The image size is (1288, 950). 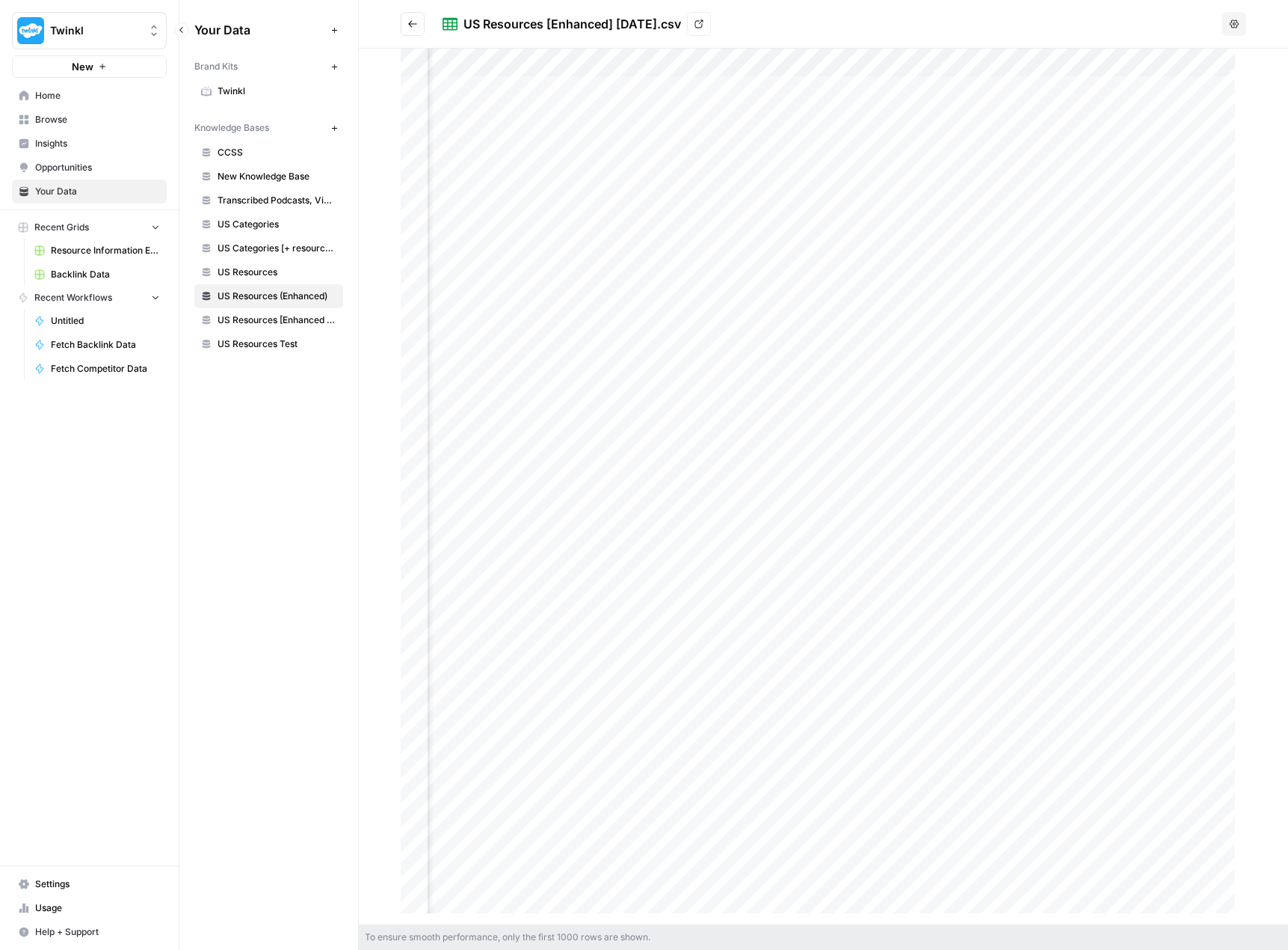 I want to click on span: New, so click(x=83, y=67).